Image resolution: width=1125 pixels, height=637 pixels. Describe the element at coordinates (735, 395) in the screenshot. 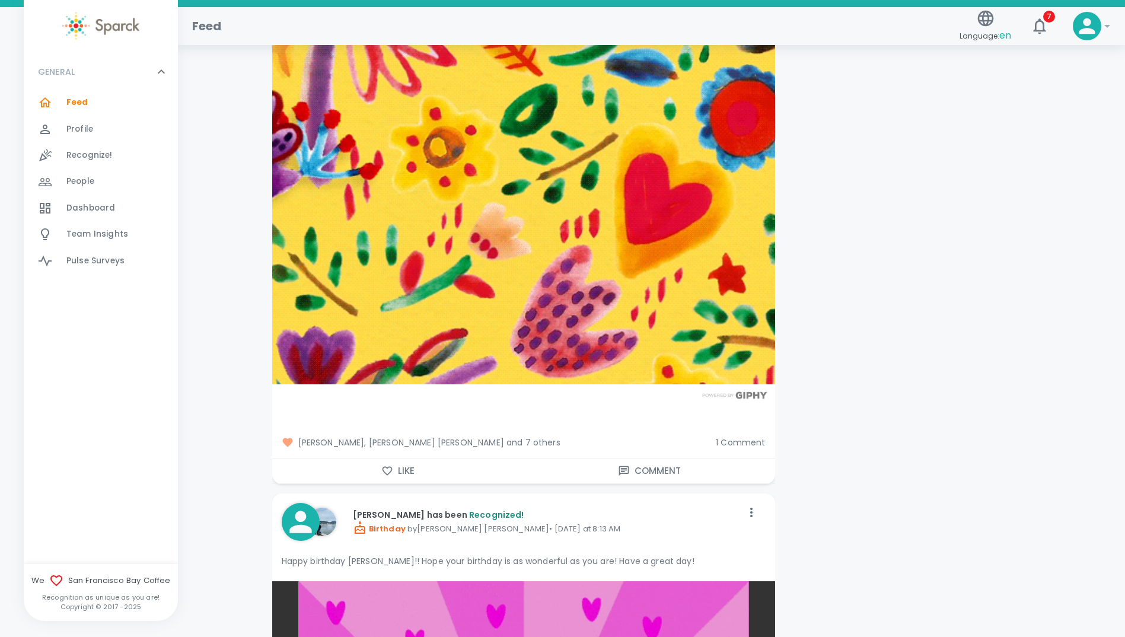

I see `img: Powered by GIPHY` at that location.